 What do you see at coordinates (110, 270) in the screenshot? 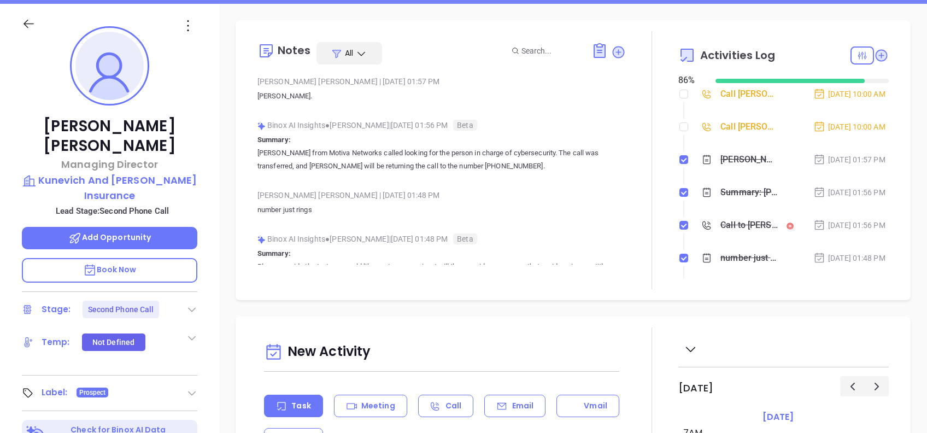
I see `span: Book Now` at bounding box center [110, 270].